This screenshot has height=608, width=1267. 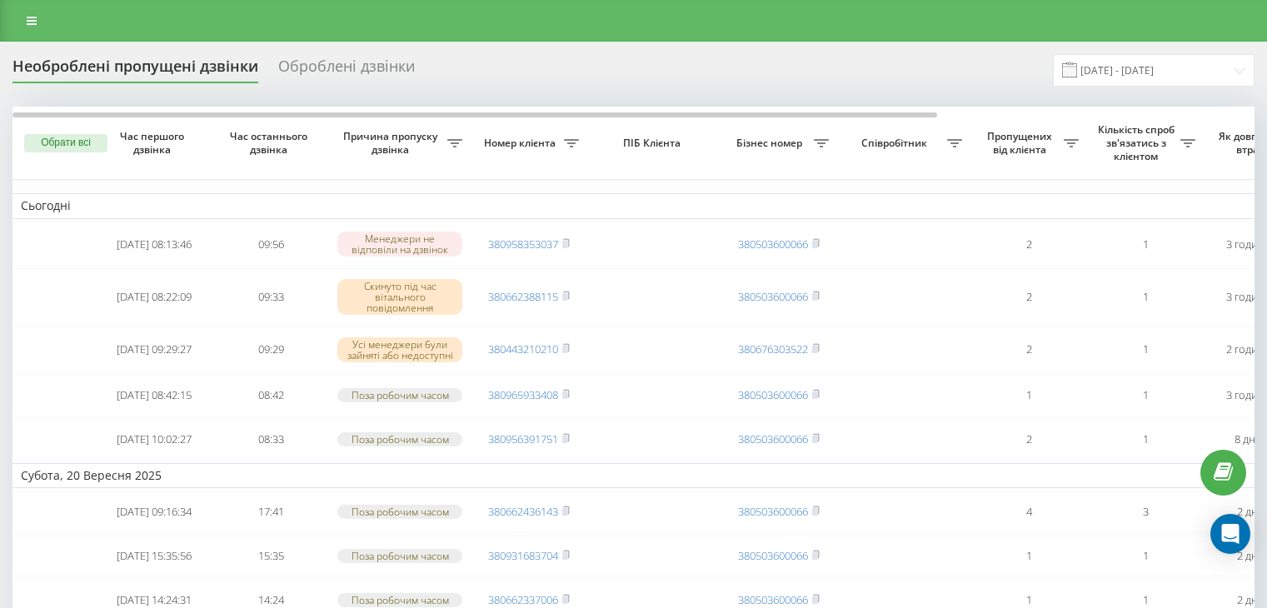 What do you see at coordinates (271, 395) in the screenshot?
I see `td: 08:42` at bounding box center [271, 395].